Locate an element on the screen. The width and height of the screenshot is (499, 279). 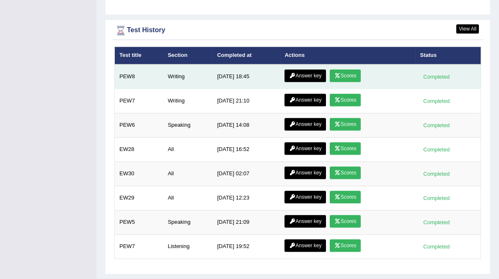
th: Actions is located at coordinates (347, 56).